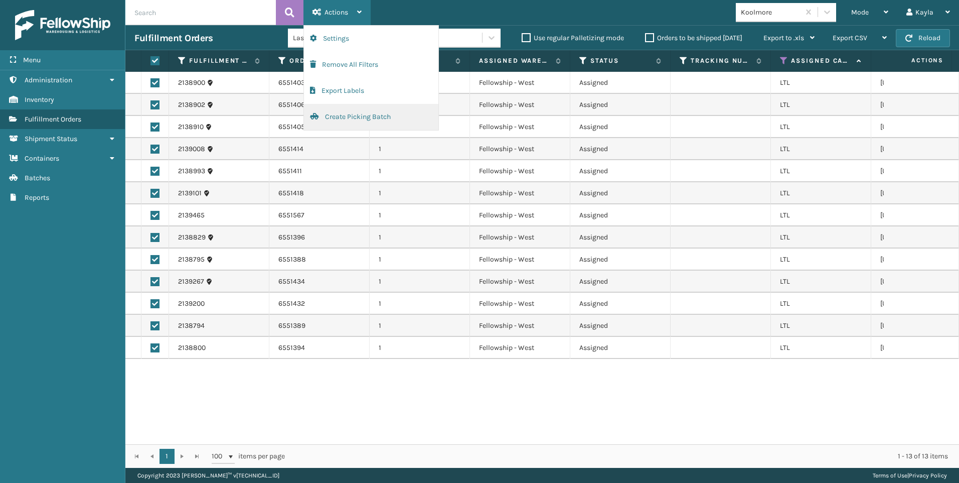  What do you see at coordinates (515, 61) in the screenshot?
I see `label: Assigned Warehouse` at bounding box center [515, 61].